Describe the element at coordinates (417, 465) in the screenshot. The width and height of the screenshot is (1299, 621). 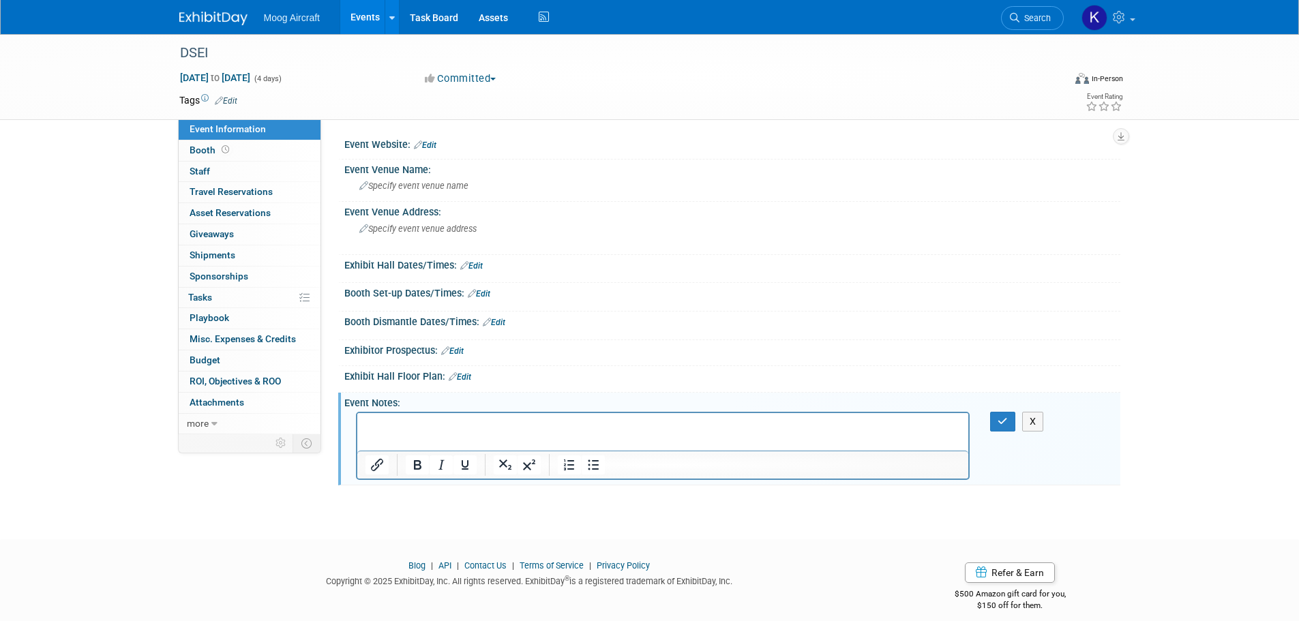
I see `button: Bold` at that location.